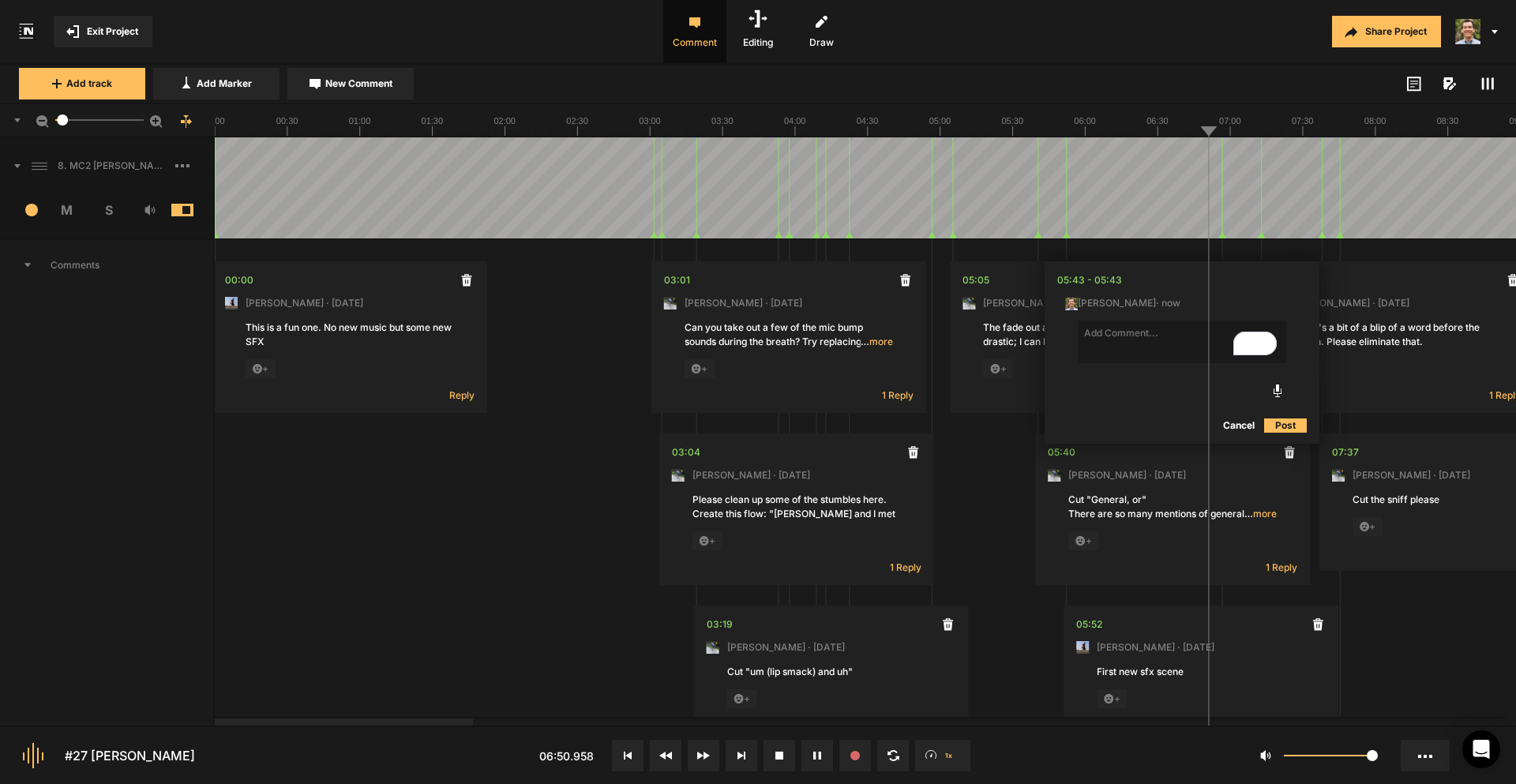  Describe the element at coordinates (975, 280) in the screenshot. I see `div: 05:05.159` at that location.